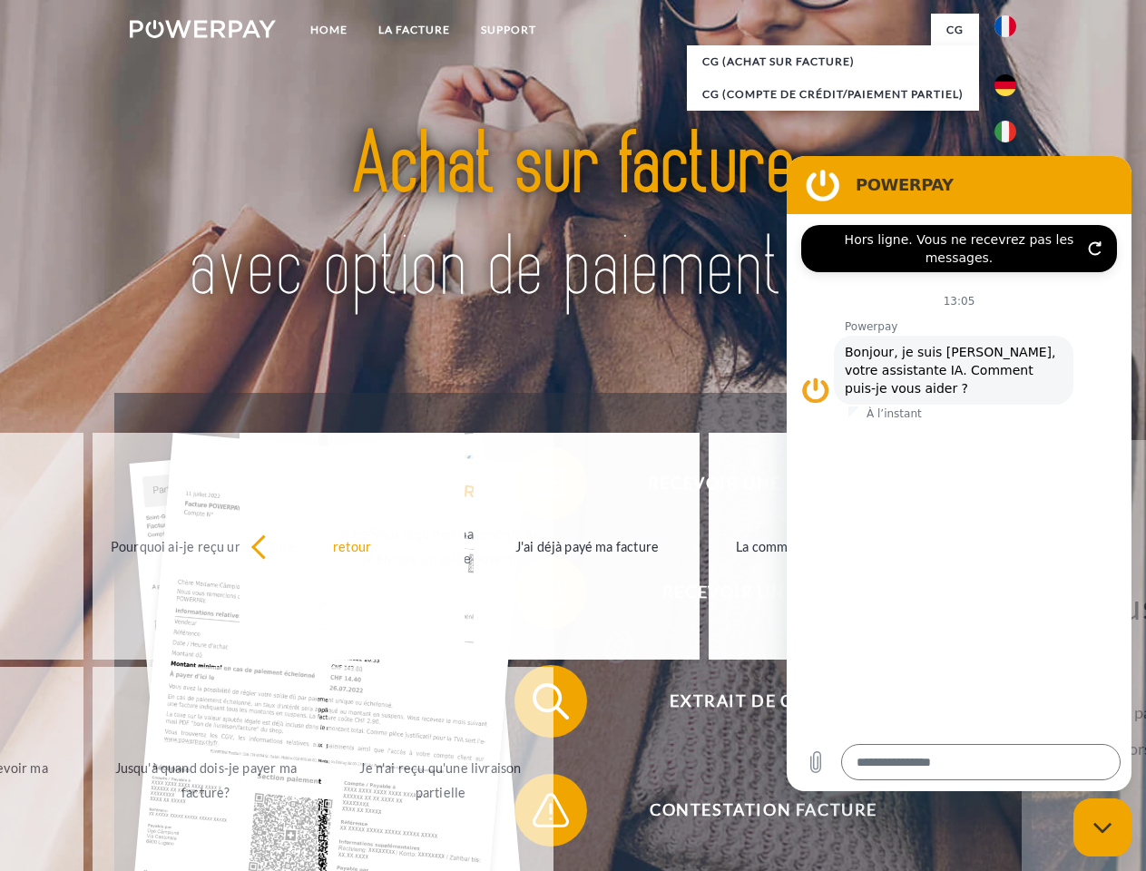 Image resolution: width=1146 pixels, height=871 pixels. I want to click on img: logo-powerpay-white.svg, so click(202, 29).